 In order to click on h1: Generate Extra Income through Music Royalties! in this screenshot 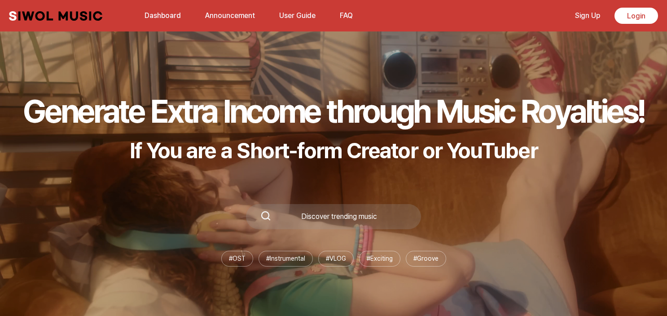, I will do `click(334, 111)`.